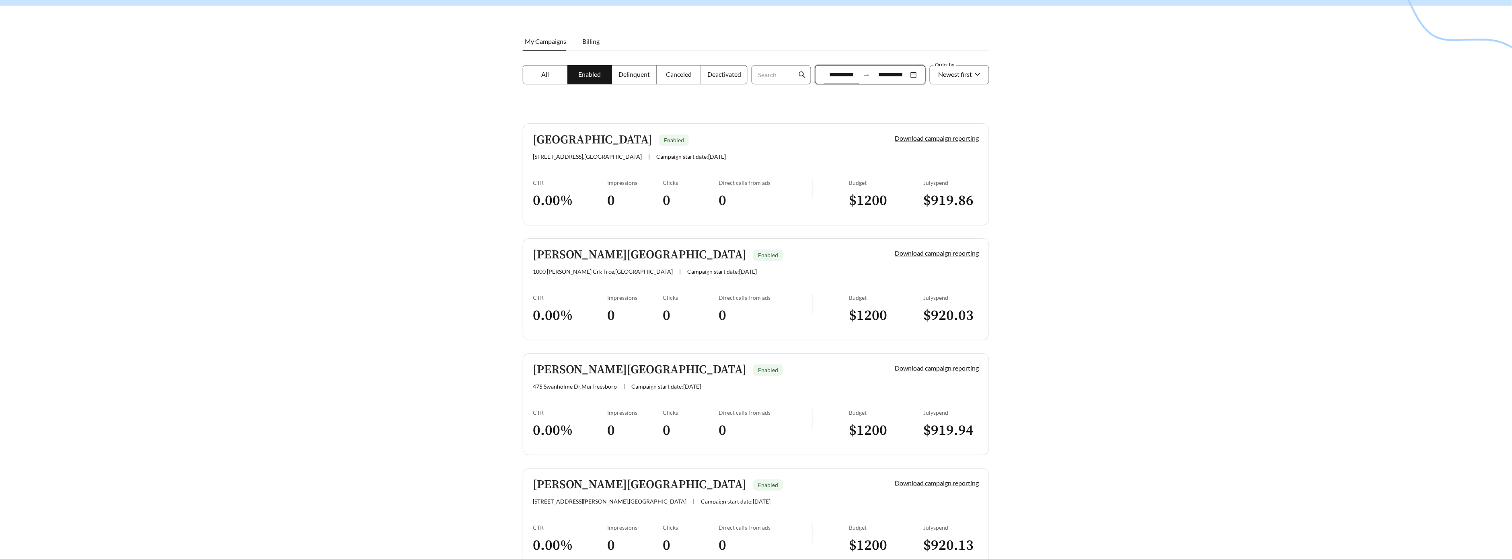  I want to click on span: swap-right, so click(867, 75).